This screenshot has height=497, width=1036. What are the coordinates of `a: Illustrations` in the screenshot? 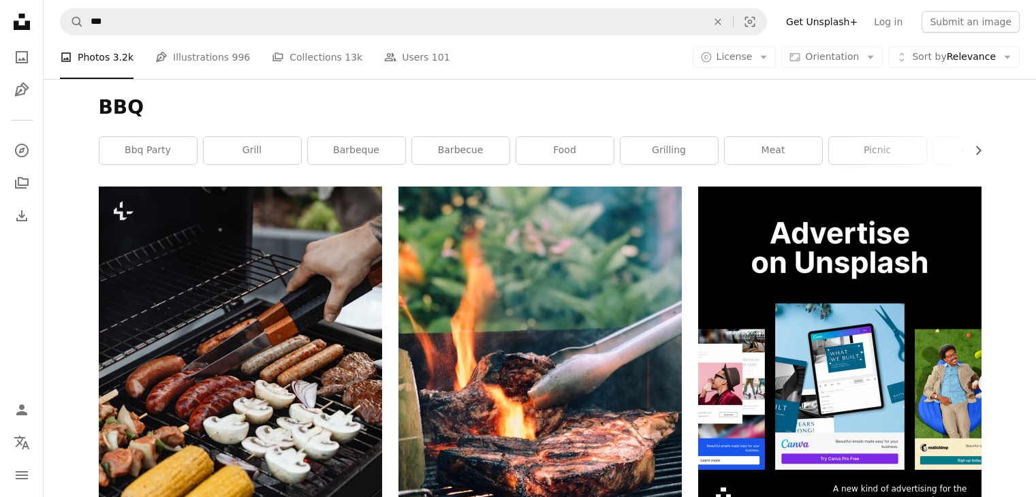 It's located at (22, 90).